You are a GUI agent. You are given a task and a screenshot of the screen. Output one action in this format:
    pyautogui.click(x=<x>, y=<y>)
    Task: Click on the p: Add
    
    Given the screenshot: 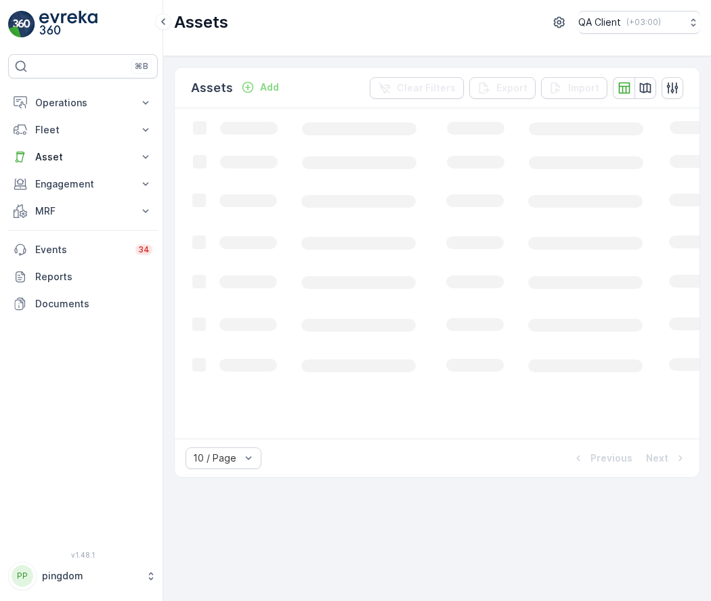 What is the action you would take?
    pyautogui.click(x=269, y=87)
    